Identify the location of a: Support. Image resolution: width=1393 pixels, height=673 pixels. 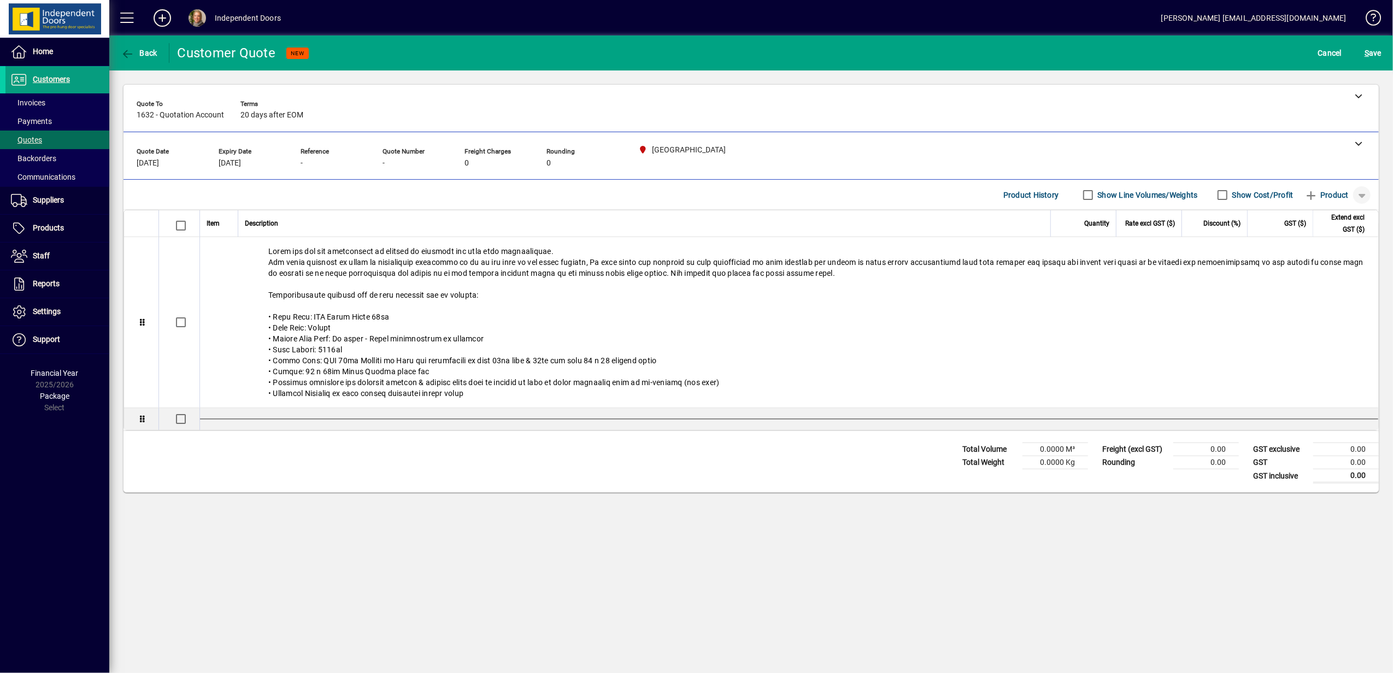
(57, 340).